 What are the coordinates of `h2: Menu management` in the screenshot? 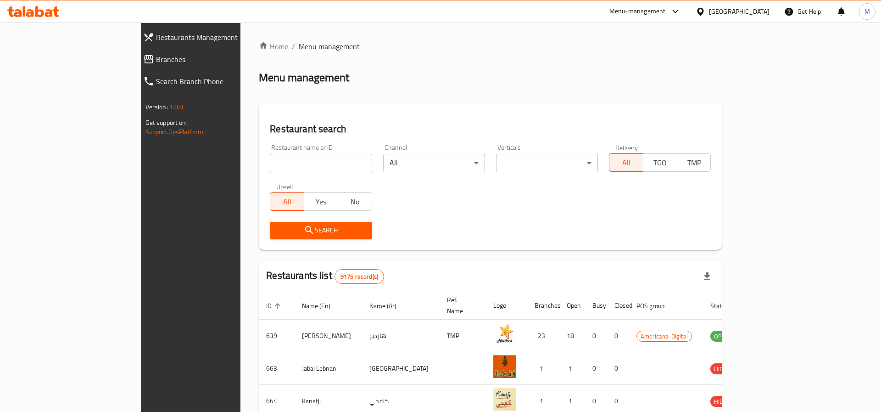 It's located at (304, 78).